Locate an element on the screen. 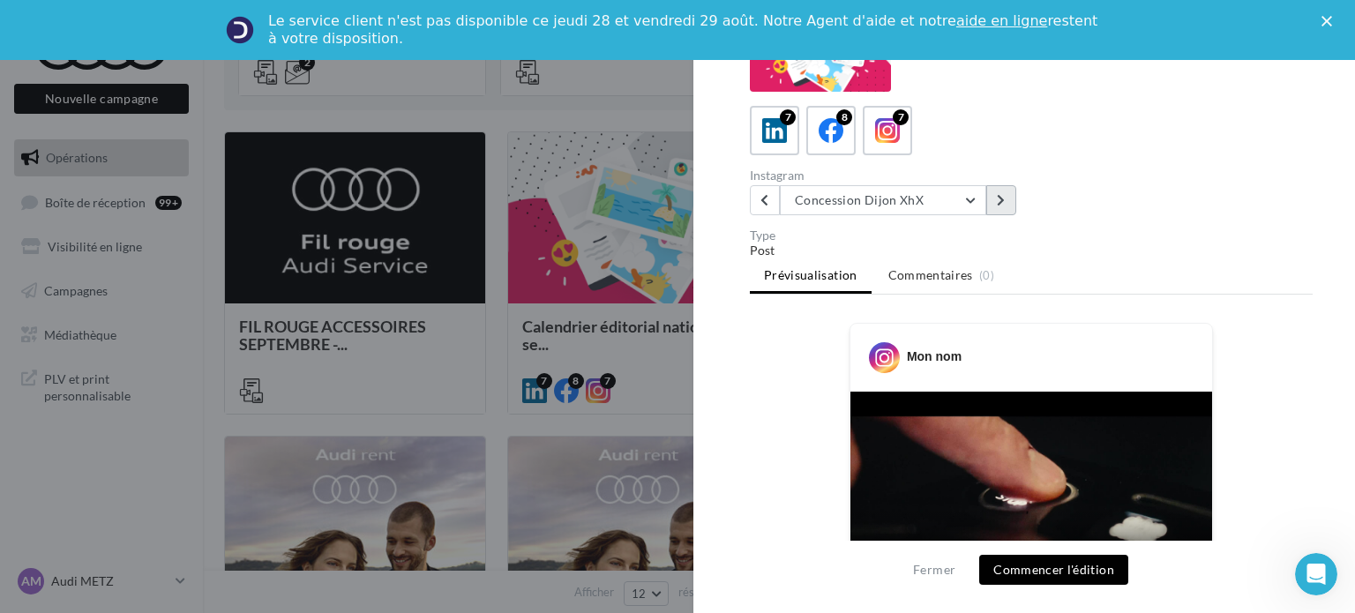 Image resolution: width=1355 pixels, height=613 pixels. div: Mon nom is located at coordinates (934, 356).